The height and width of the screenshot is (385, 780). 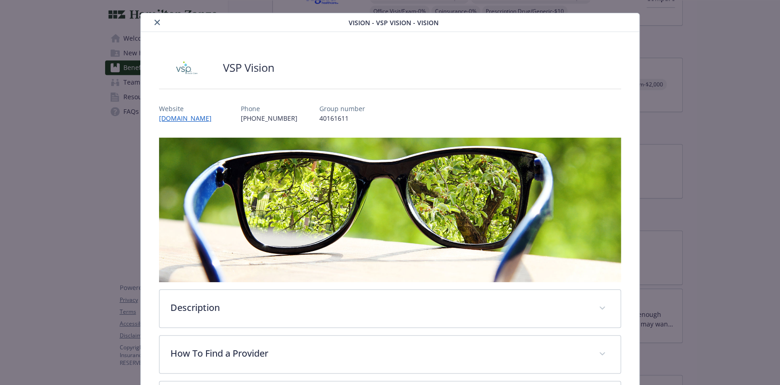 I want to click on p: Phone, so click(x=269, y=108).